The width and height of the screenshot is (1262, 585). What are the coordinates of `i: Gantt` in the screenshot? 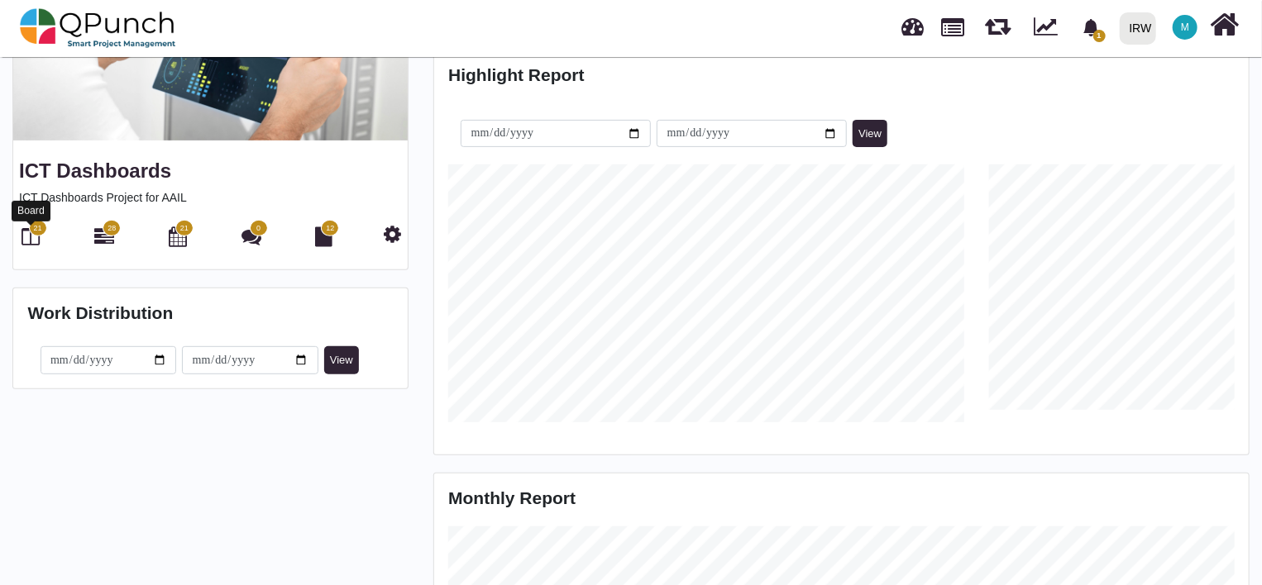 It's located at (104, 236).